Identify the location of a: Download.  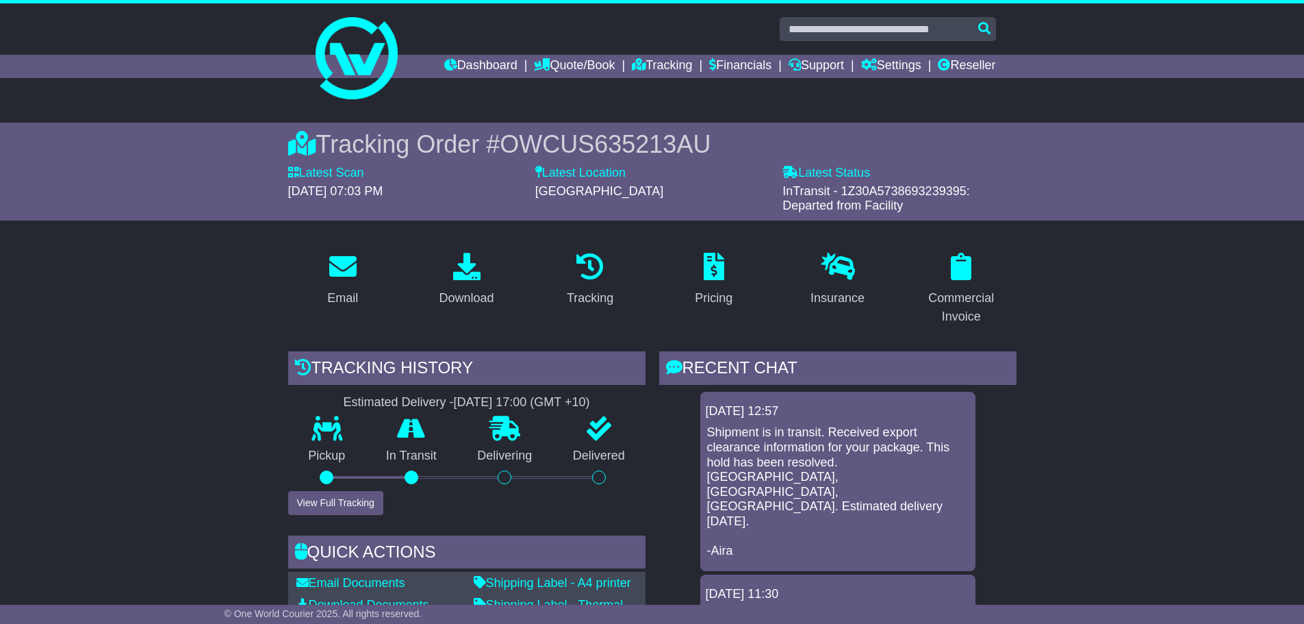
(466, 280).